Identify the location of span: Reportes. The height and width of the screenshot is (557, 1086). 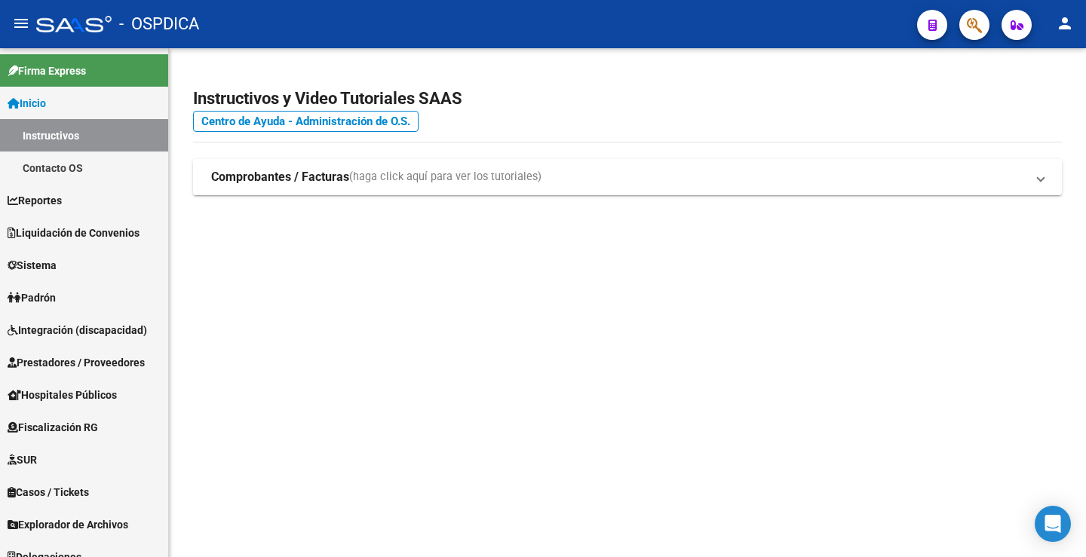
(35, 201).